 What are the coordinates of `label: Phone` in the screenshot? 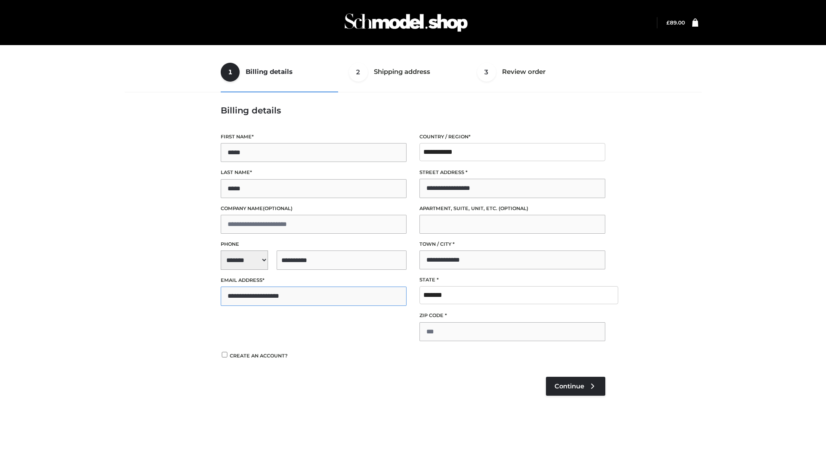 It's located at (313, 244).